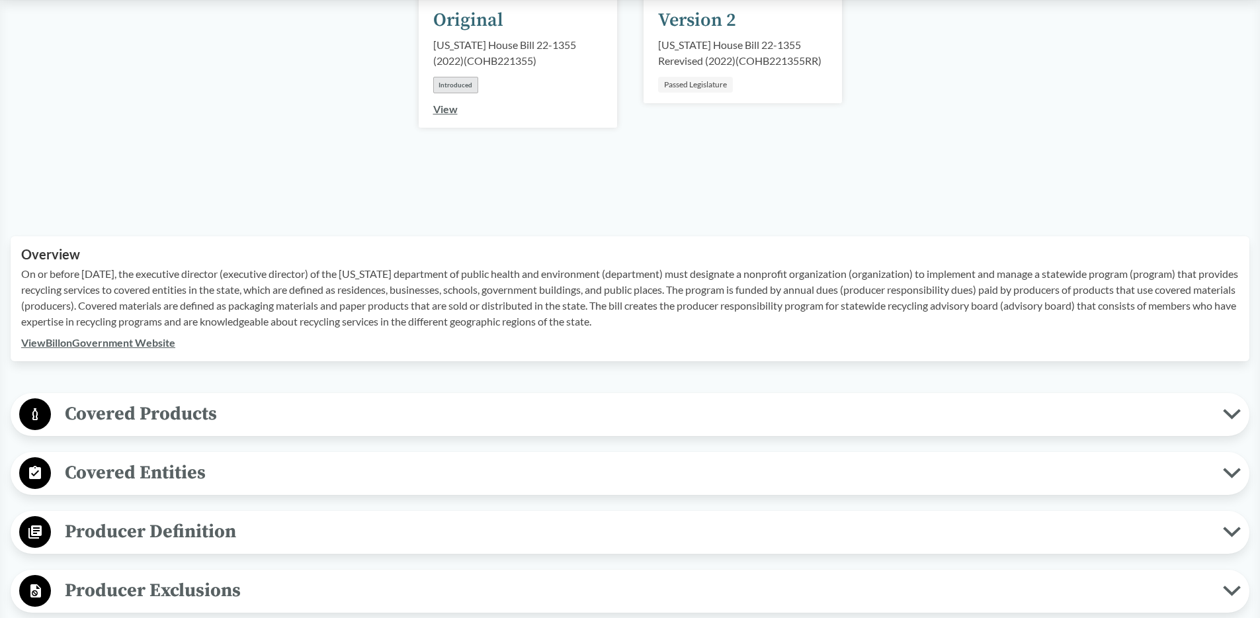  What do you see at coordinates (445, 108) in the screenshot?
I see `a: View` at bounding box center [445, 108].